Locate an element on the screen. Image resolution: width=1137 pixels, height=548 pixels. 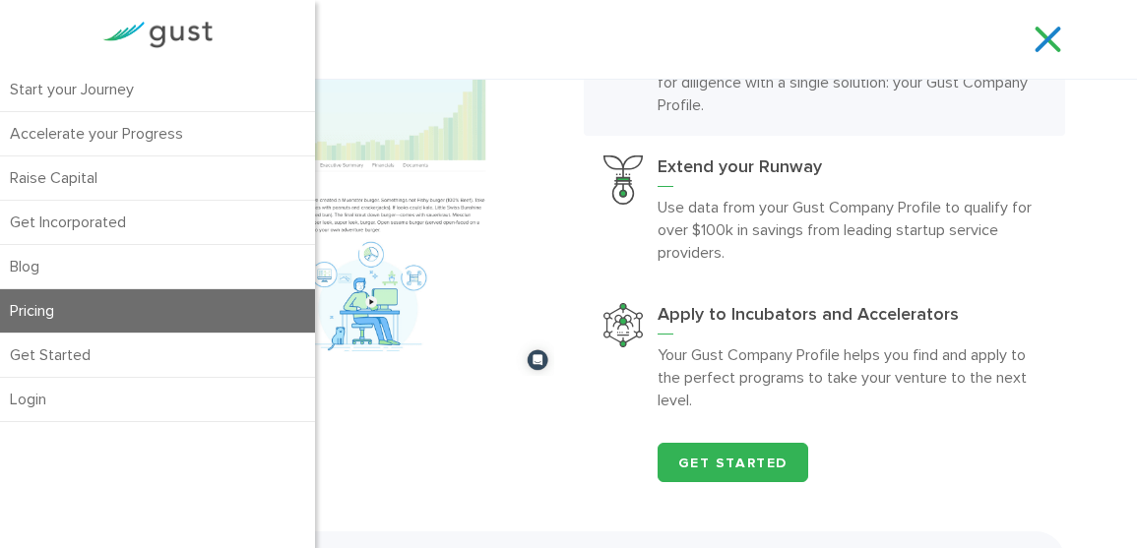
img: Extend Your Runway is located at coordinates (623, 180).